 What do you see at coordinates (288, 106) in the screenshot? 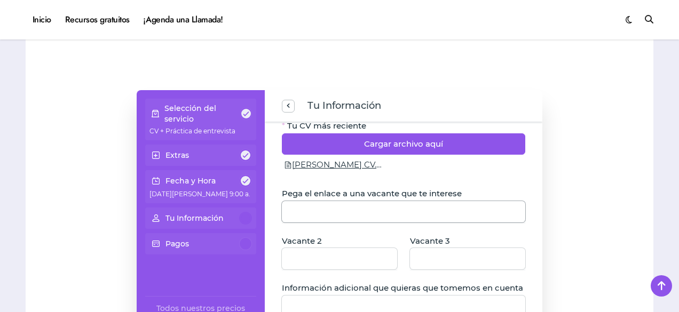
I see `button: previous step` at bounding box center [288, 106].